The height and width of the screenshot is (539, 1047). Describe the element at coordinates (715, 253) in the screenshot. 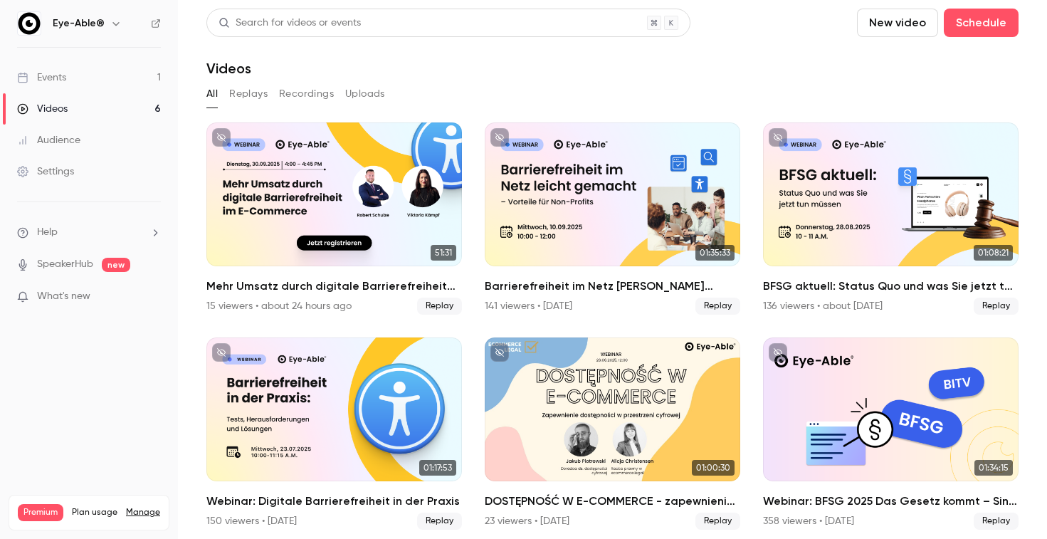

I see `span: 01:35:33` at that location.